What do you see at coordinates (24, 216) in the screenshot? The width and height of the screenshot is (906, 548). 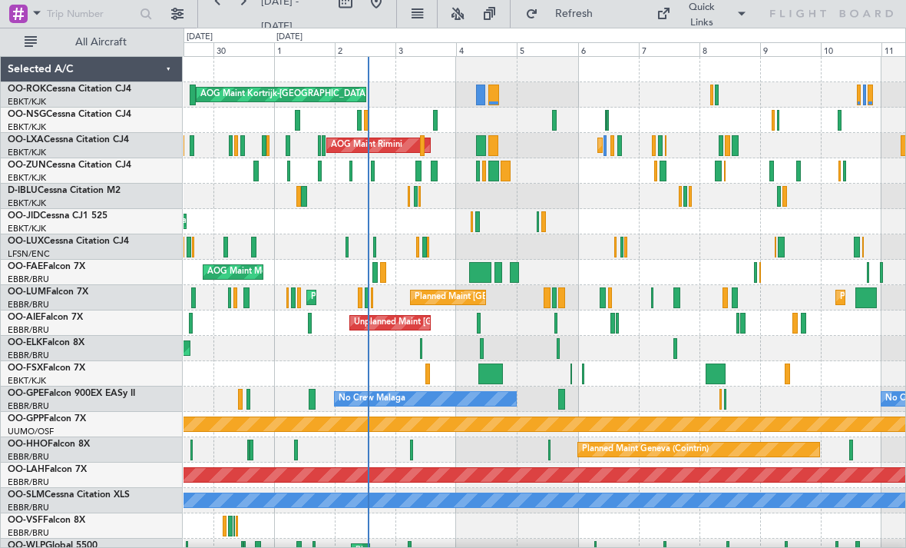 I see `span: OO-JID` at bounding box center [24, 216].